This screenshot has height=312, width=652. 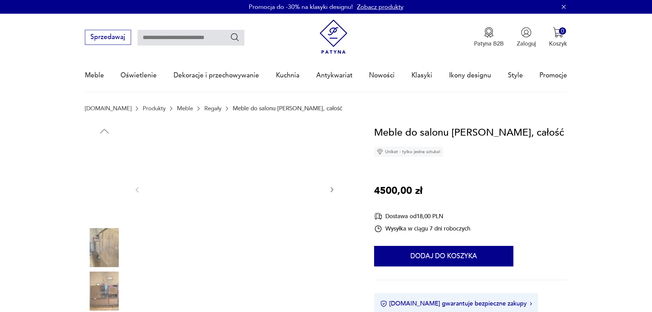 What do you see at coordinates (301, 7) in the screenshot?
I see `p: Promocja do -30% na klasyki designu!` at bounding box center [301, 7].